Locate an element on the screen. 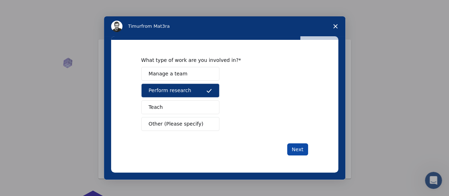  span: Timur is located at coordinates (135, 26).